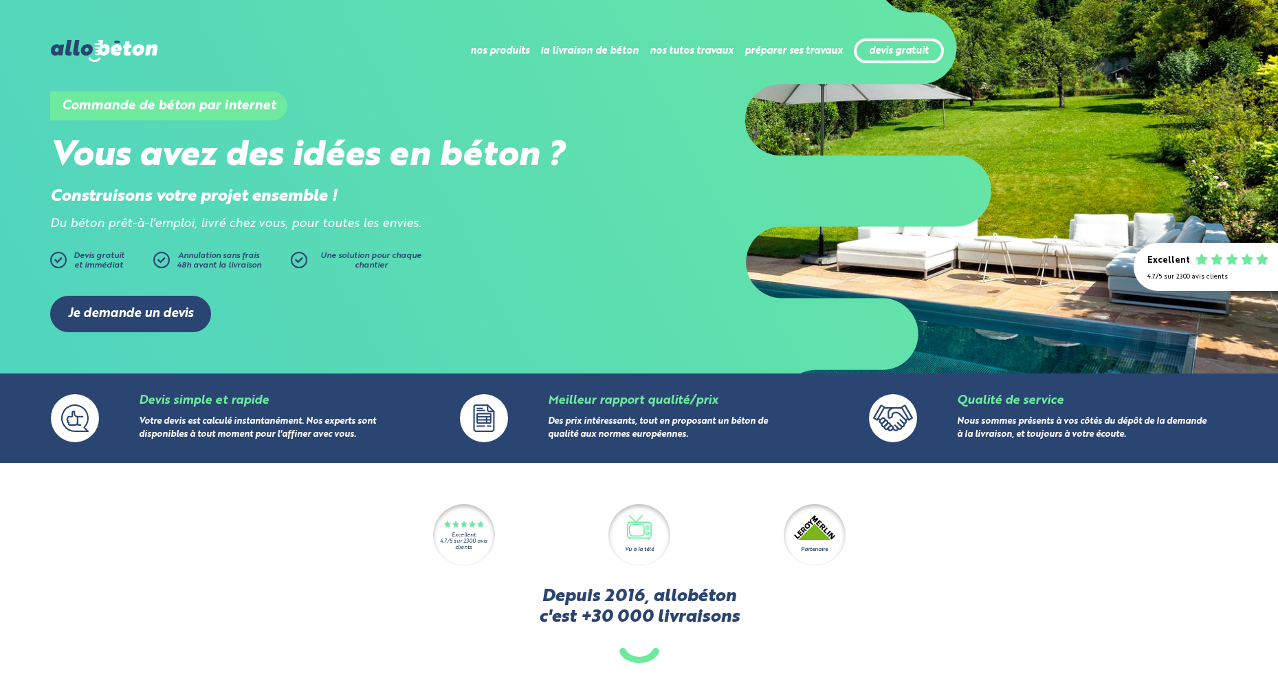 The height and width of the screenshot is (683, 1278). Describe the element at coordinates (500, 51) in the screenshot. I see `li: nos produits` at that location.